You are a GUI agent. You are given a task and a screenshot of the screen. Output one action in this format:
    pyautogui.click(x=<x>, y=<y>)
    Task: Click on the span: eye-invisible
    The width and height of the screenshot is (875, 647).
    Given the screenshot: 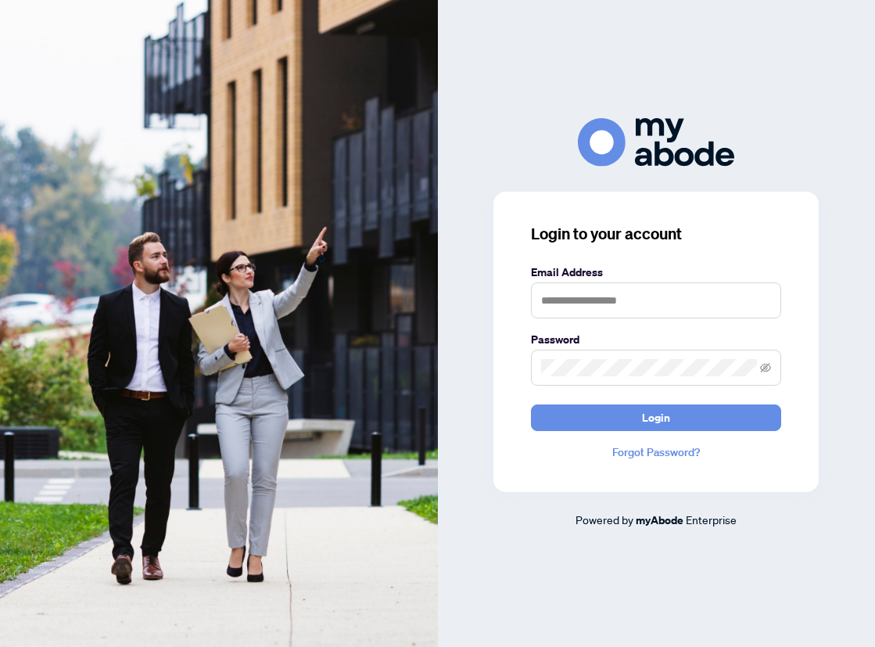 What is the action you would take?
    pyautogui.click(x=766, y=368)
    